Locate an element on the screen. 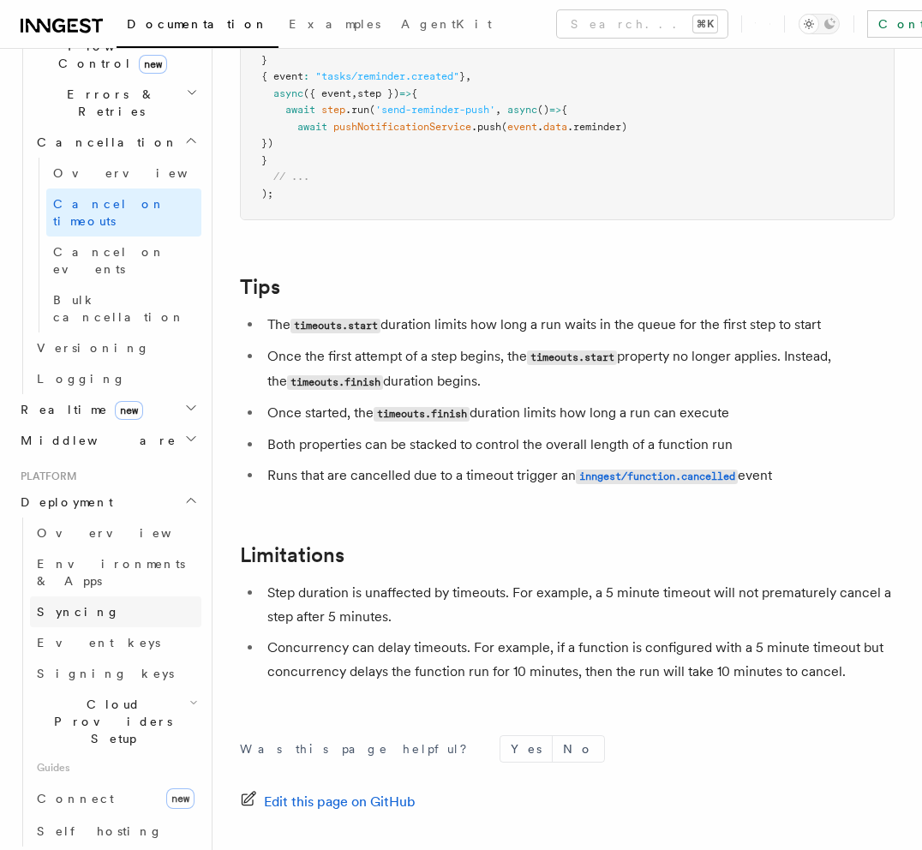  span: async is located at coordinates (522, 110).